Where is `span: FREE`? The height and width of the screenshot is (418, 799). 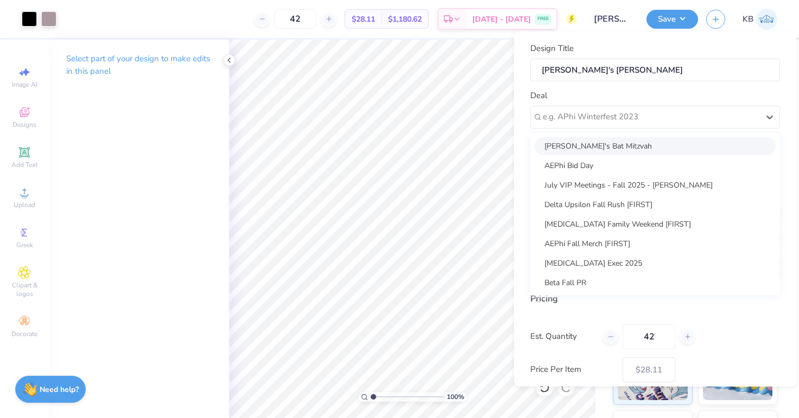 span: FREE is located at coordinates (543, 19).